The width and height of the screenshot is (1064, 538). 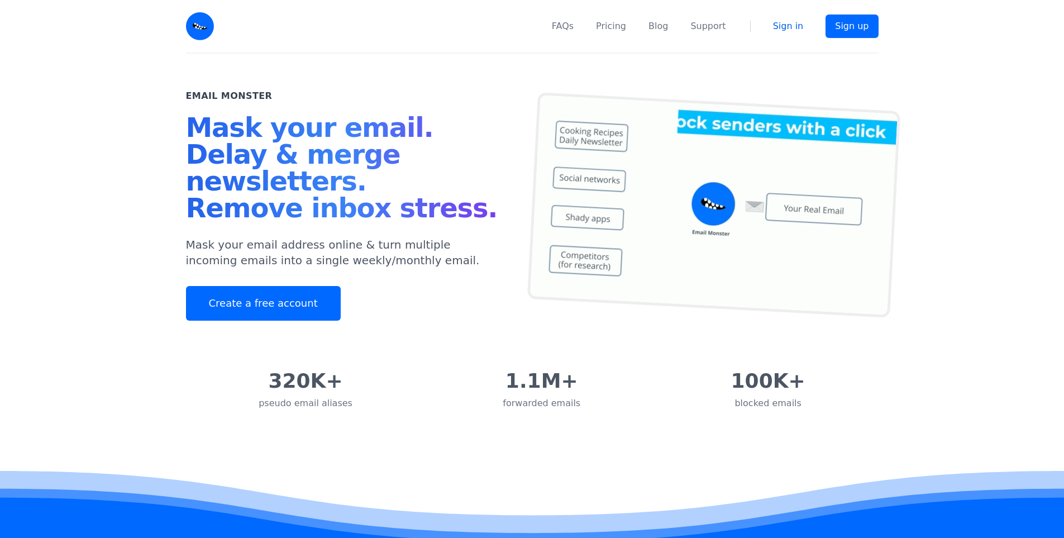 I want to click on a: Pricing, so click(x=611, y=26).